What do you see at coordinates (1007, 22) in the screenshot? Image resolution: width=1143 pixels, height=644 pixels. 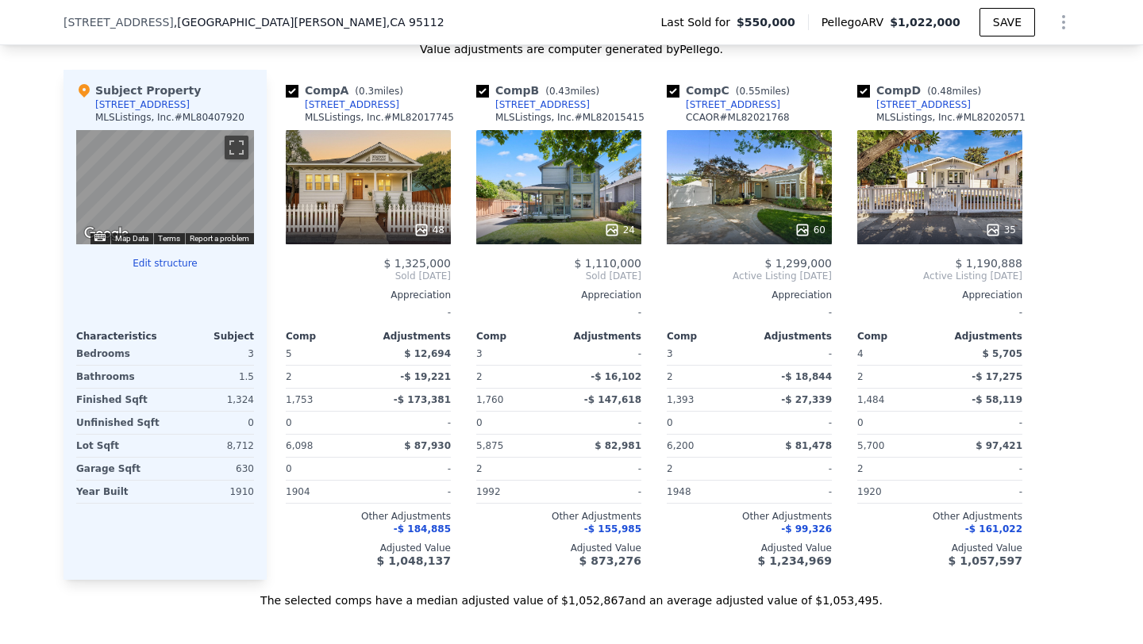 I see `button: SAVE` at bounding box center [1007, 22].